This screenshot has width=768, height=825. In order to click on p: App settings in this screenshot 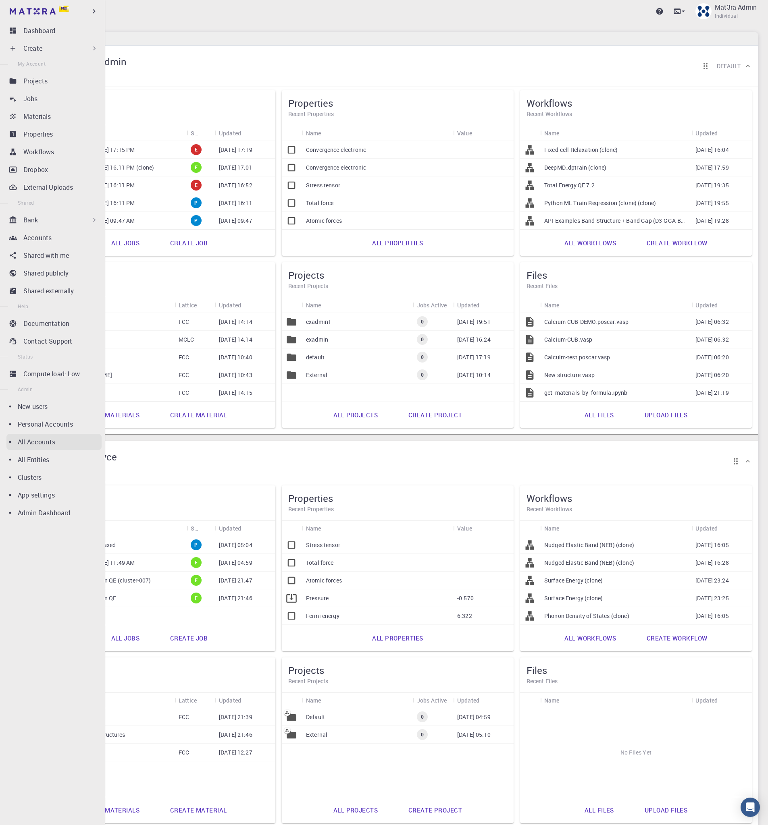, I will do `click(36, 495)`.